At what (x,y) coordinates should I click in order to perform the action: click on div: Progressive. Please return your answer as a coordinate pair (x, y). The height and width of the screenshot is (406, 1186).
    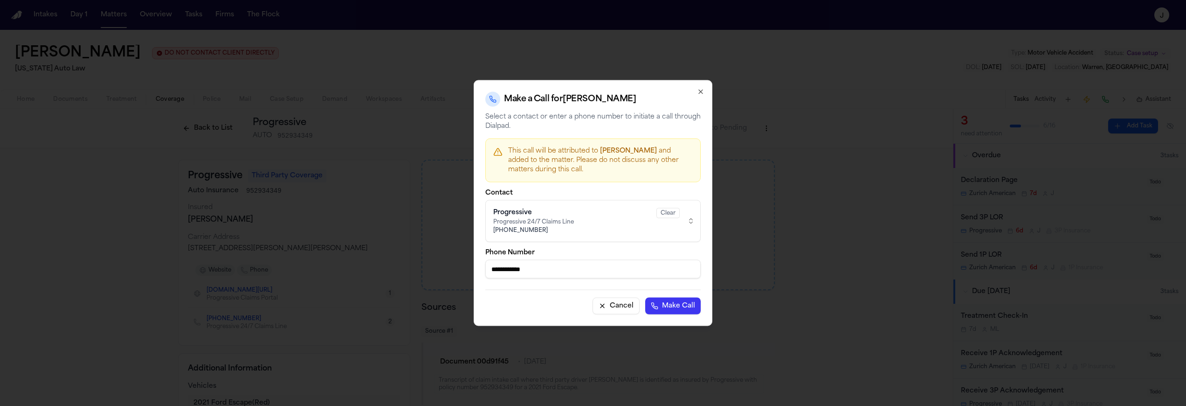
    Looking at the image, I should click on (572, 213).